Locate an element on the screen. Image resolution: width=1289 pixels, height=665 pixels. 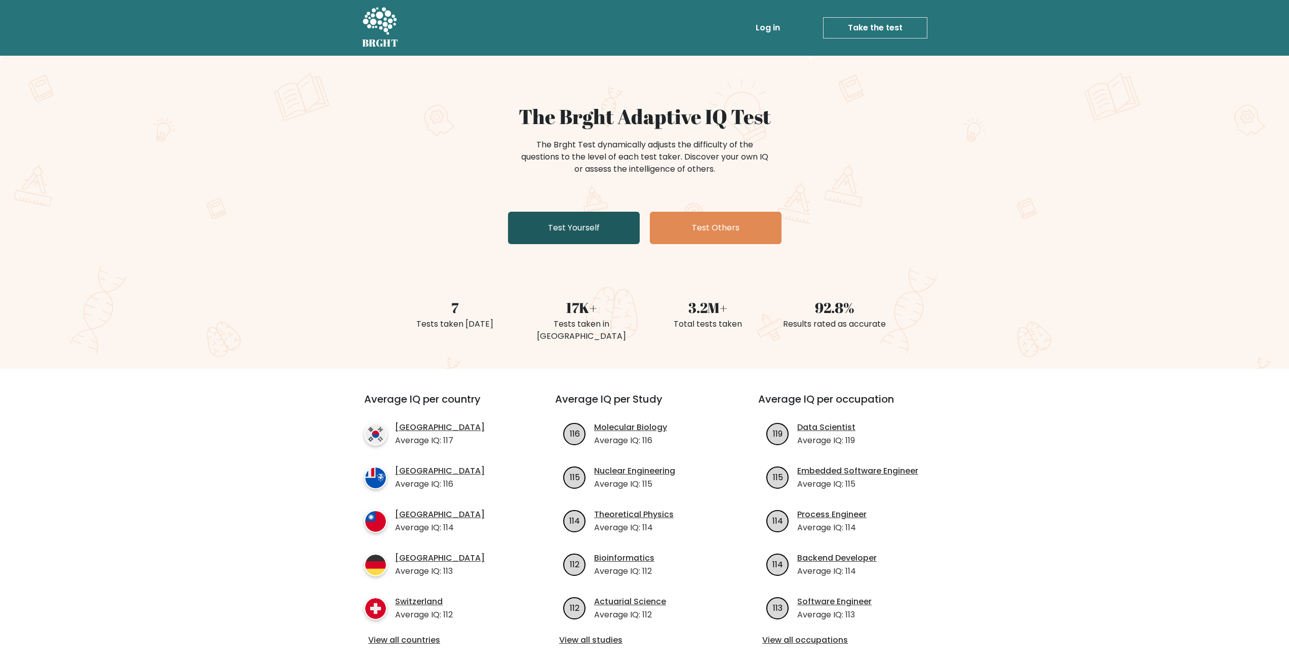
h3: Average IQ per occupation is located at coordinates (847, 405).